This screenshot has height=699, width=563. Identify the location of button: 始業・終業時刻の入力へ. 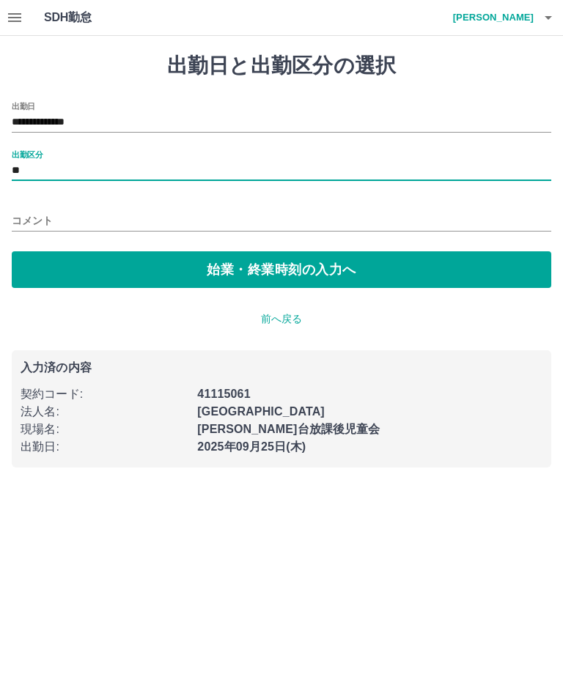
(281, 270).